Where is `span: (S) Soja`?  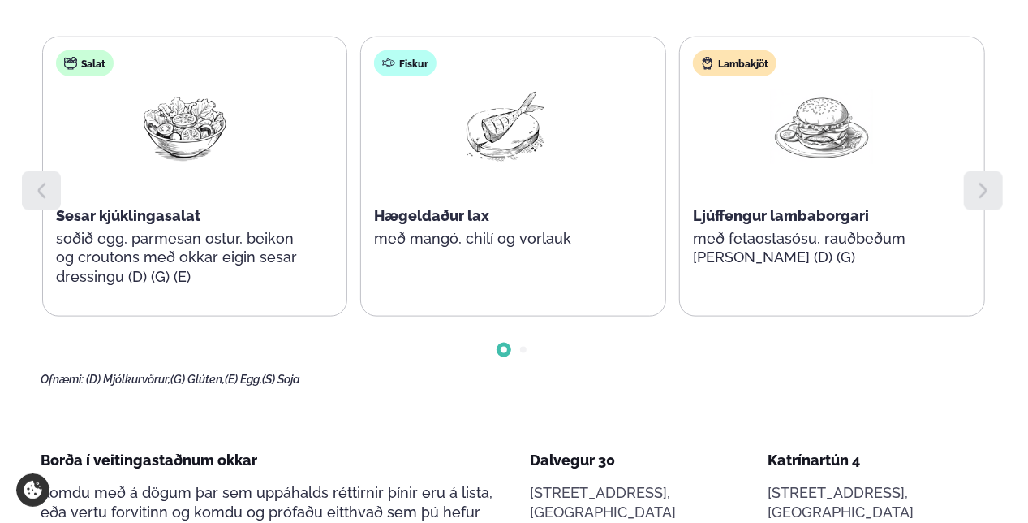 span: (S) Soja is located at coordinates (281, 379).